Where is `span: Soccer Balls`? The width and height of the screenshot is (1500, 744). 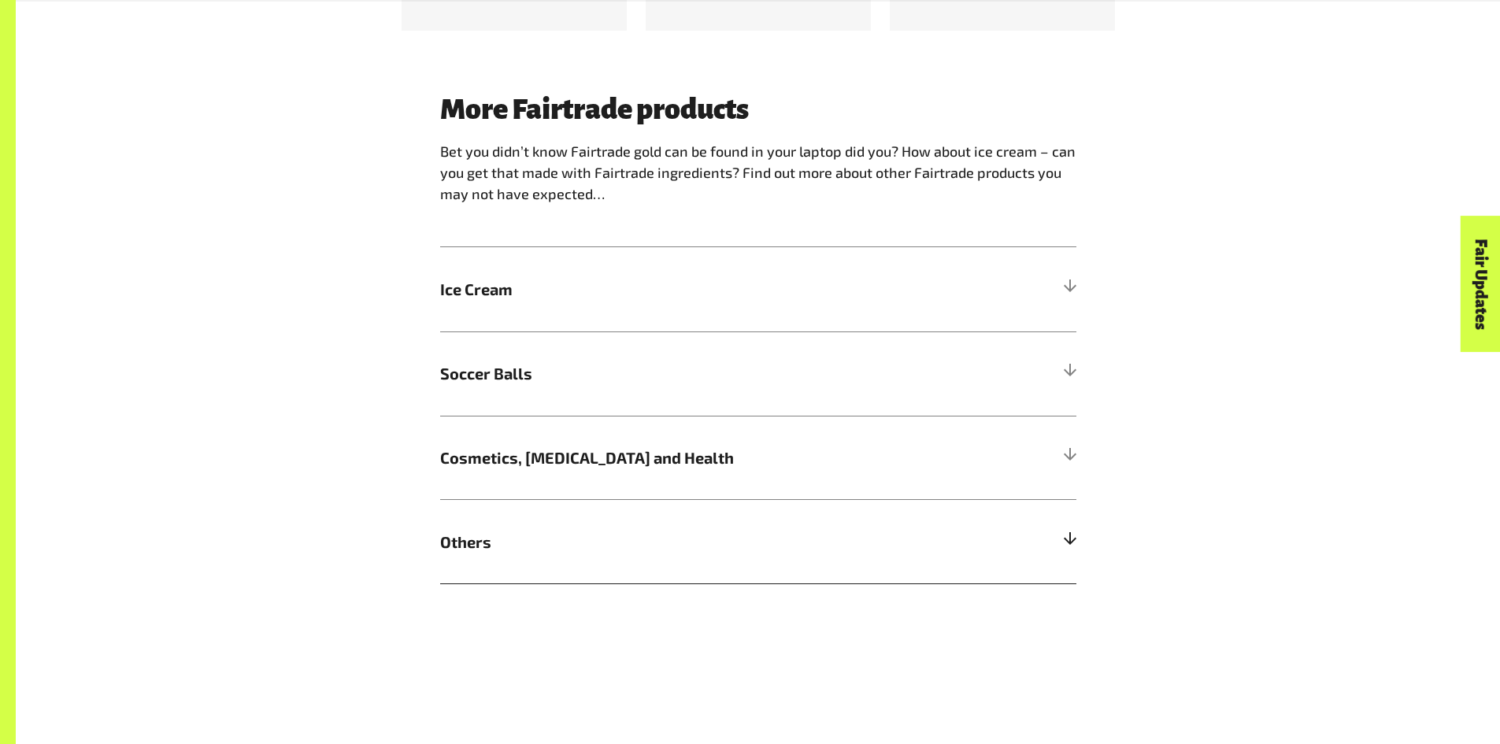
span: Soccer Balls is located at coordinates (679, 373).